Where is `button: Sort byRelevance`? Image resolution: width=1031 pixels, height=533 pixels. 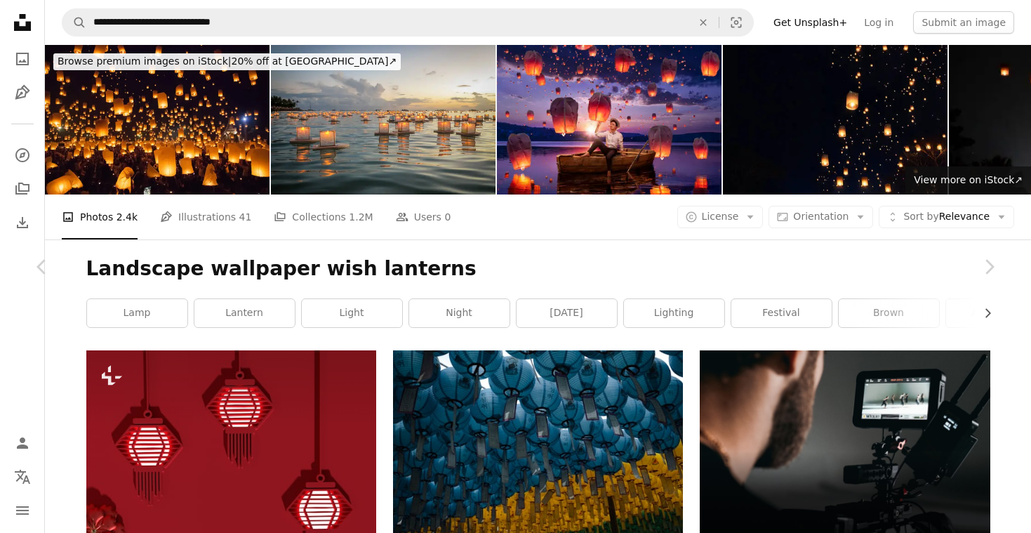 button: Sort byRelevance is located at coordinates (947, 217).